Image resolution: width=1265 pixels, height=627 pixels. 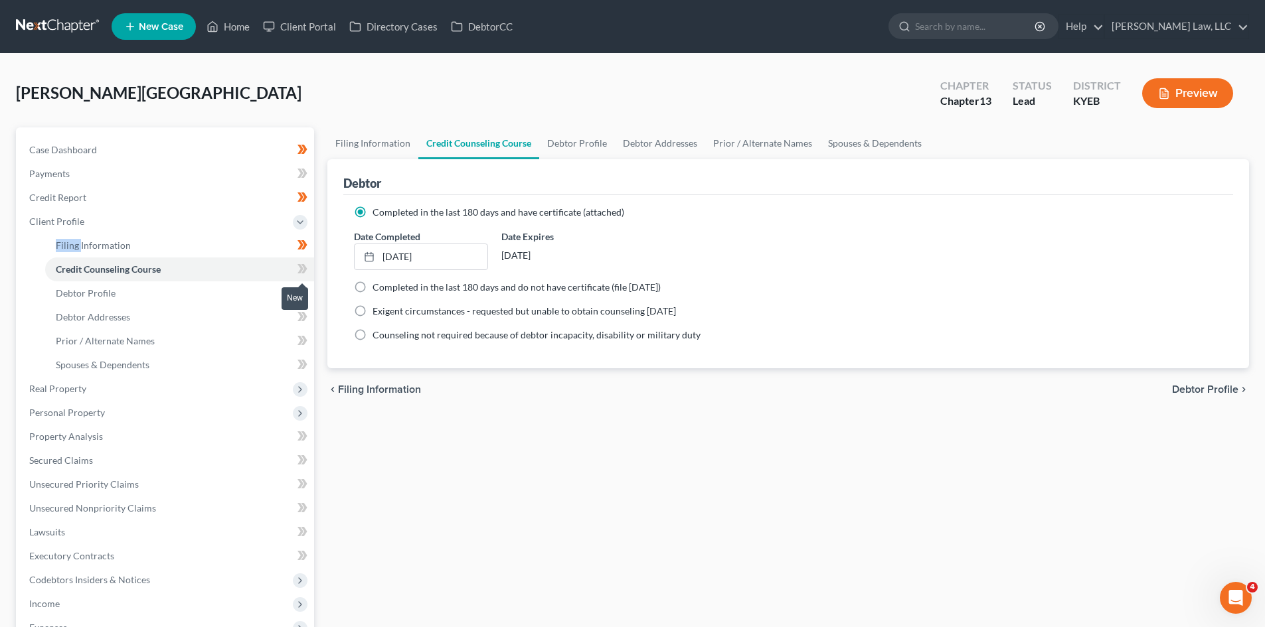 I want to click on i: chevron_right, so click(x=1243, y=390).